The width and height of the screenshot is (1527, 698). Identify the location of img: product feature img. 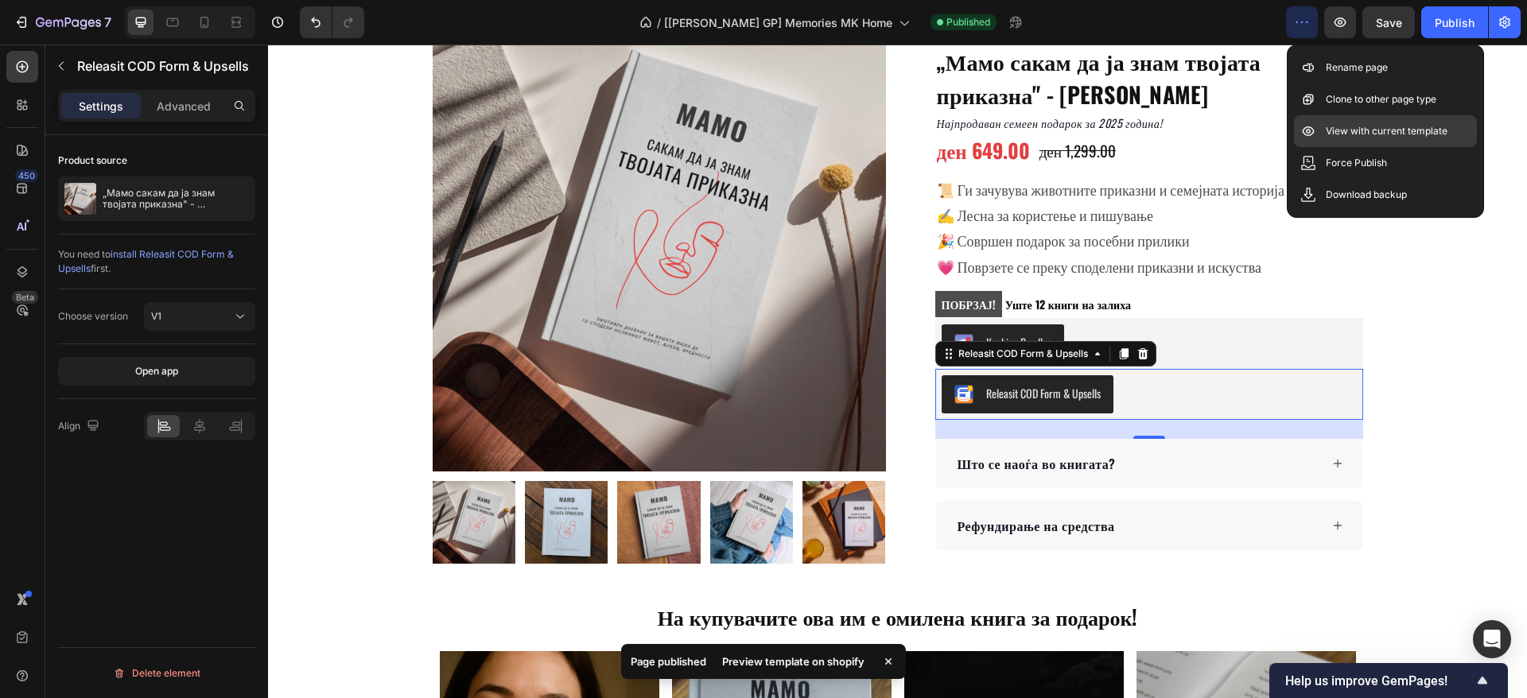
(80, 199).